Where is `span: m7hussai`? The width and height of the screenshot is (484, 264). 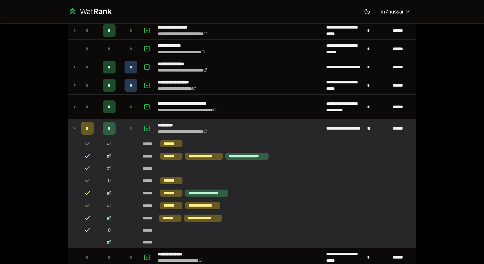 span: m7hussai is located at coordinates (392, 12).